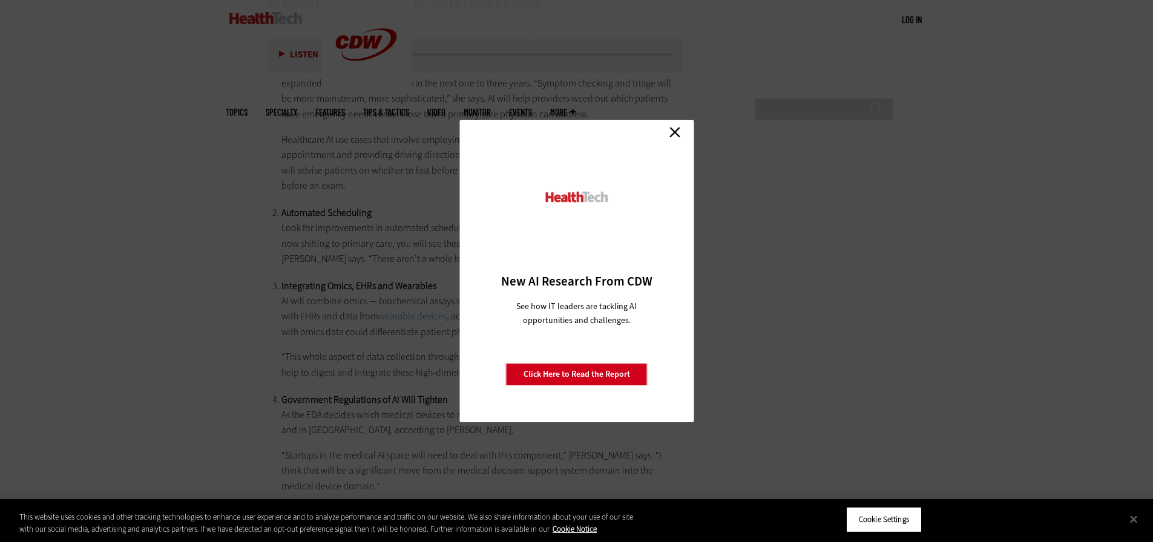 The image size is (1153, 542). What do you see at coordinates (675, 132) in the screenshot?
I see `a: Close` at bounding box center [675, 132].